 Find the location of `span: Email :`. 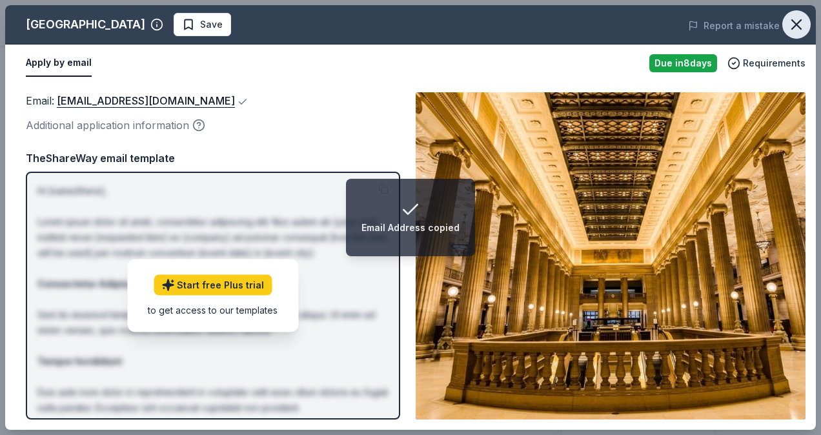

span: Email : is located at coordinates (130, 101).